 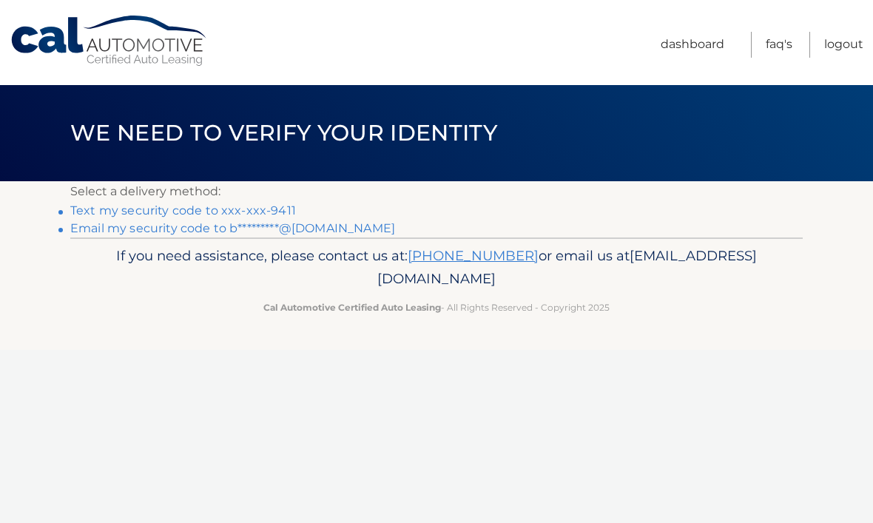 What do you see at coordinates (183, 210) in the screenshot?
I see `a: Text my security code to xxx-xxx-9411` at bounding box center [183, 210].